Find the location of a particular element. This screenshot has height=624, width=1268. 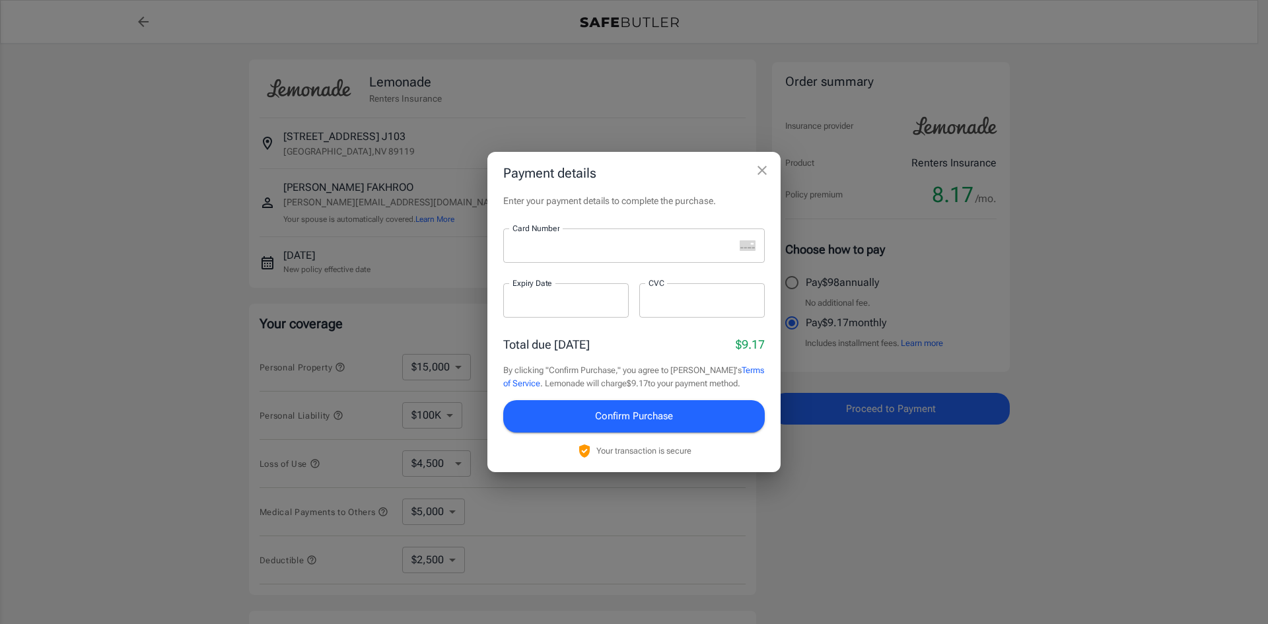

button: Confirm Purchase is located at coordinates (634, 416).